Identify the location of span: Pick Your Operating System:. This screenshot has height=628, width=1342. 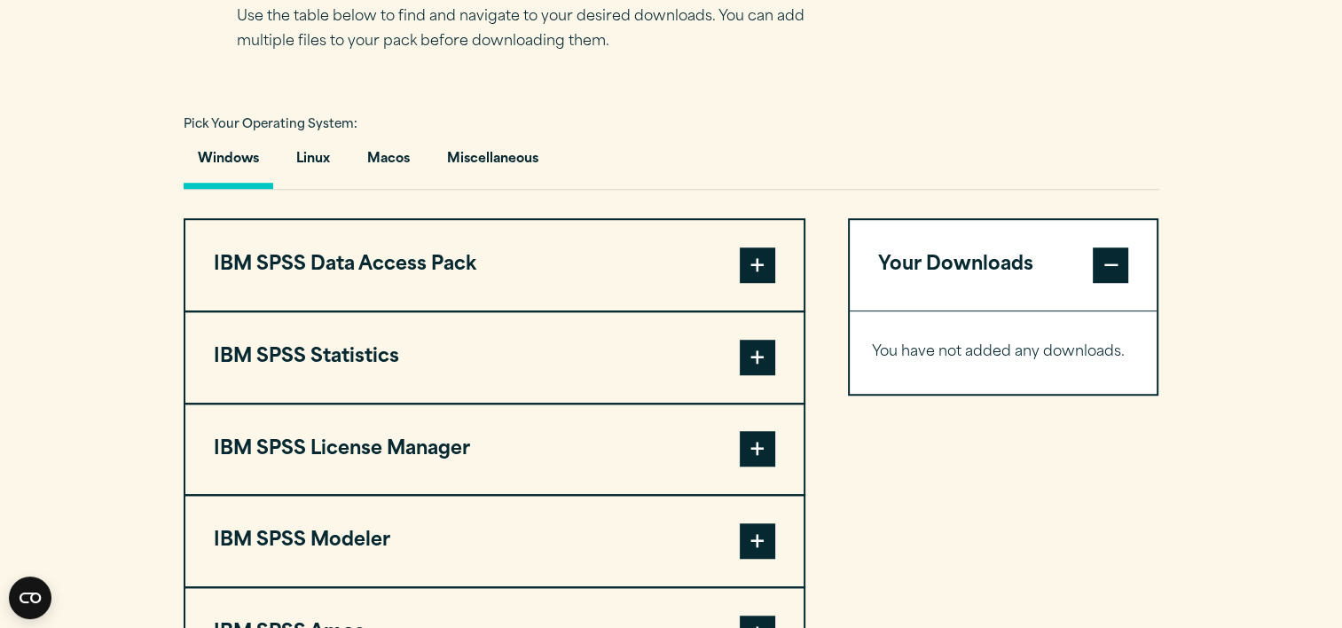
(271, 124).